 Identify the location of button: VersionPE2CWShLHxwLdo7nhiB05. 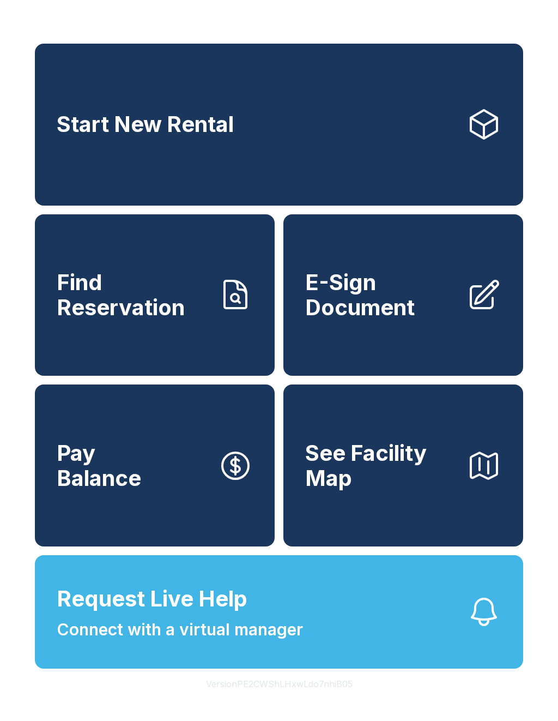
(279, 684).